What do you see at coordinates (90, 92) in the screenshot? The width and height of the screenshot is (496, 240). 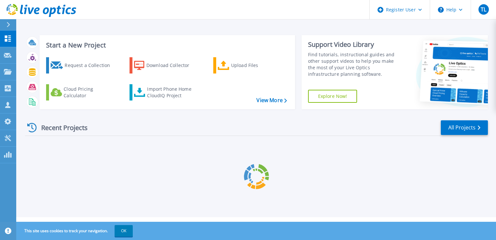 I see `div: Cloud Pricing Calculator` at bounding box center [90, 92].